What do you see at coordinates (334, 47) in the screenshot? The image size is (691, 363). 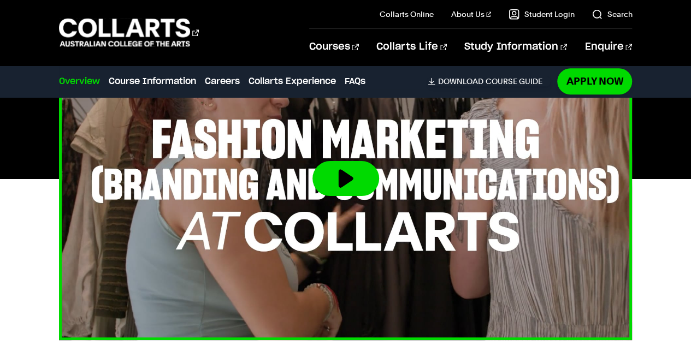 I see `a: Courses` at bounding box center [334, 47].